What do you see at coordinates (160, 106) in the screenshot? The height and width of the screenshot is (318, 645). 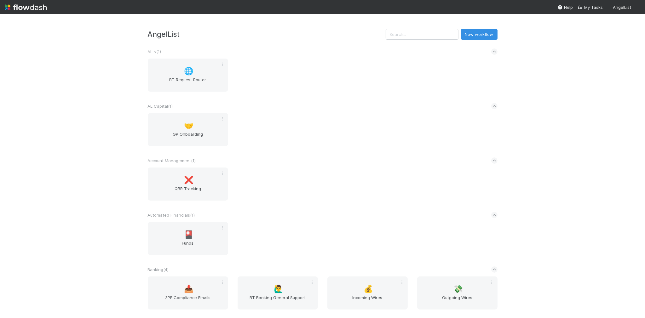 I see `span: AL Capital ( 1 )` at bounding box center [160, 106].